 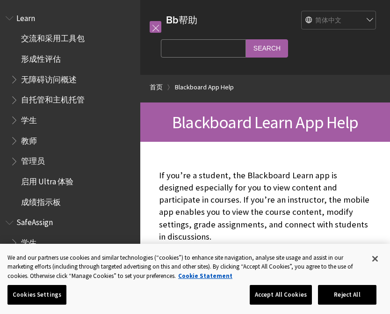 I want to click on input: Search, so click(x=267, y=48).